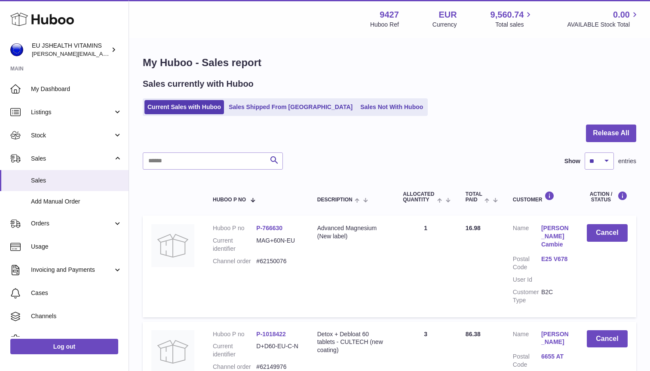  Describe the element at coordinates (473, 334) in the screenshot. I see `span: 86.38` at that location.